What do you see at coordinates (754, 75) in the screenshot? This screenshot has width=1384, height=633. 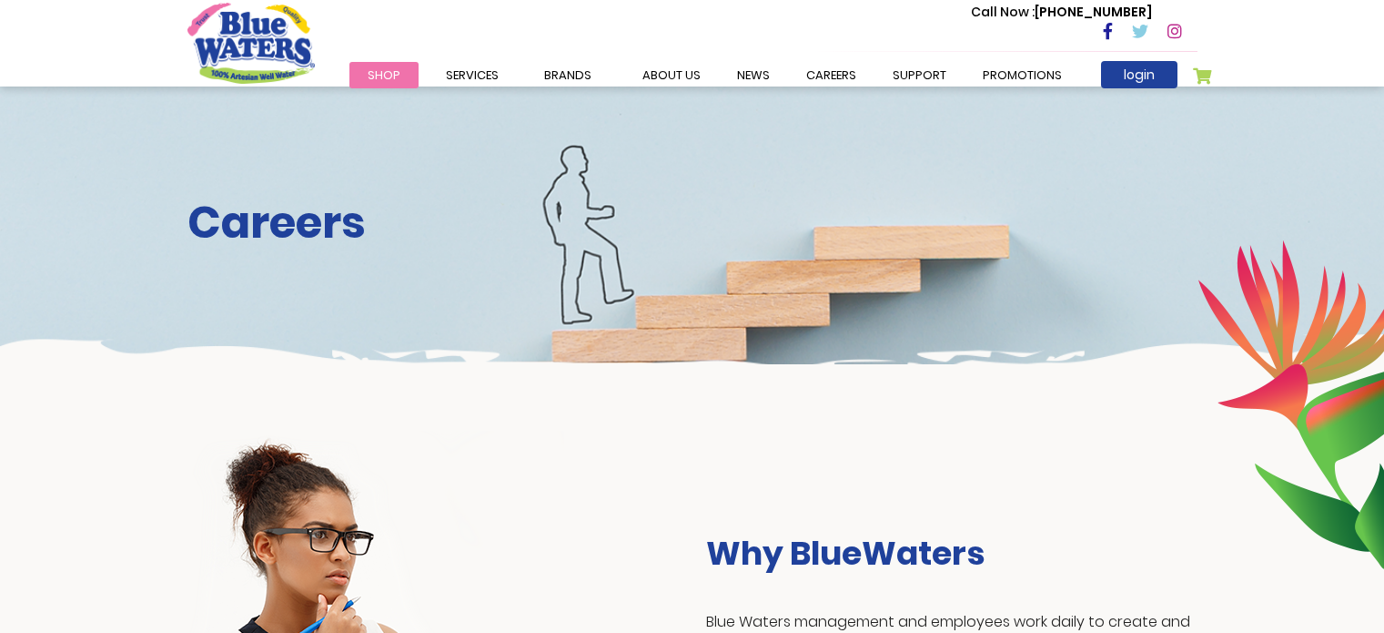 I see `a: News` at bounding box center [754, 75].